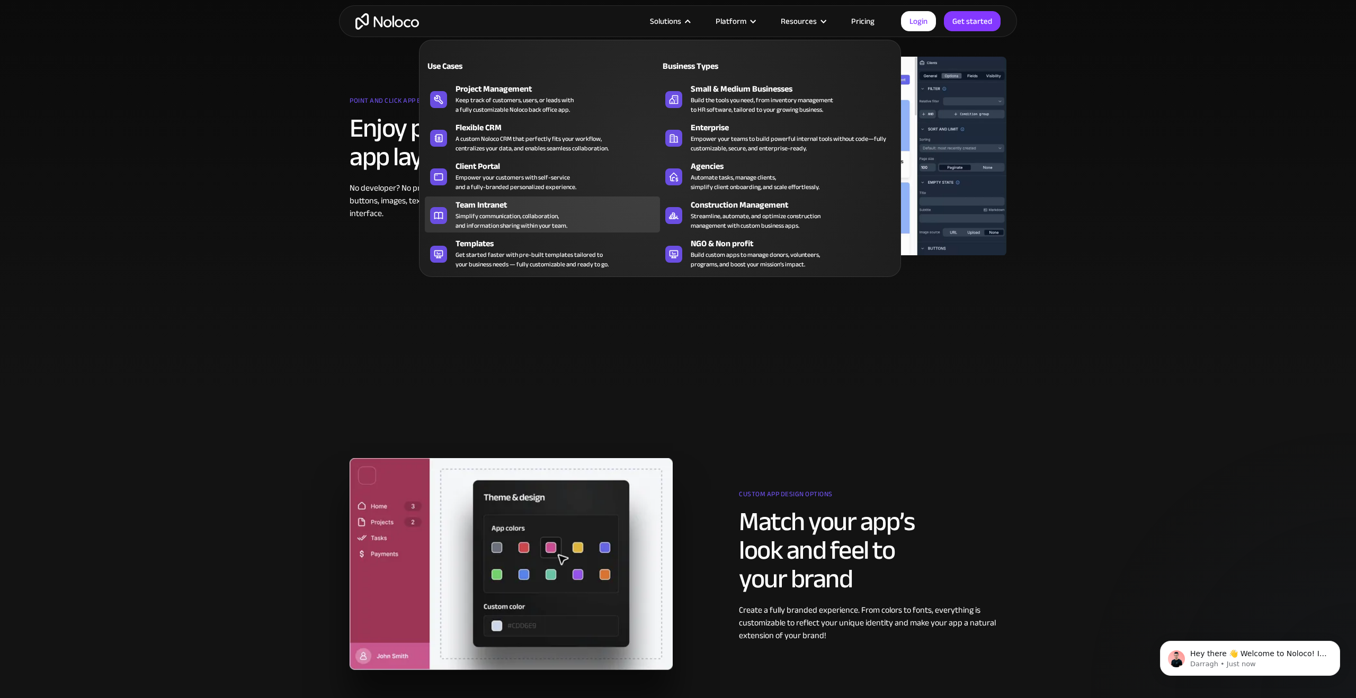  What do you see at coordinates (106, 40) in the screenshot?
I see `div: message notification from Darragh, Just now. Hey there 👋 Welcome to Noloco! If you have any quest...` at bounding box center [106, 40].